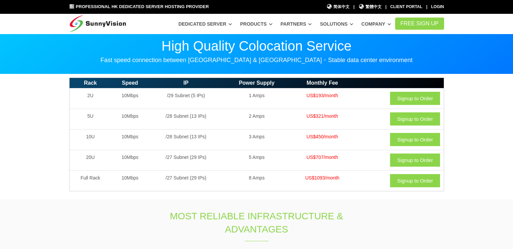  What do you see at coordinates (370, 7) in the screenshot?
I see `a: 繁體中文` at bounding box center [370, 7].